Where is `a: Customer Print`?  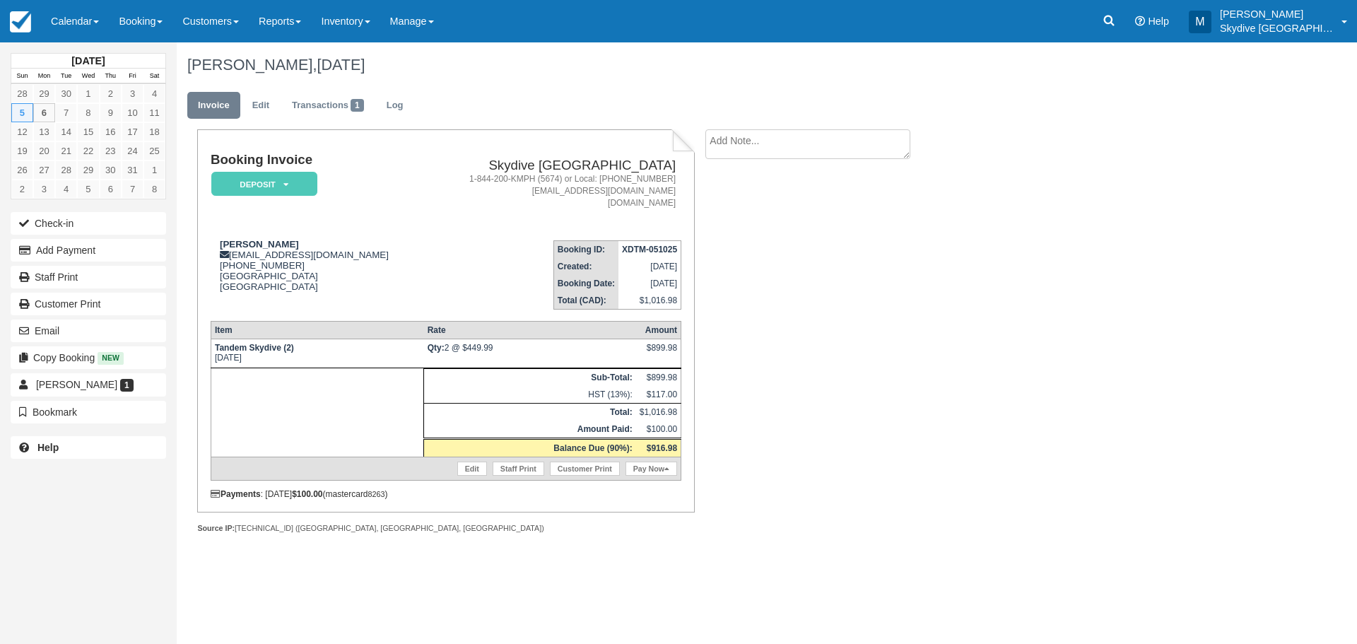
a: Customer Print is located at coordinates (88, 304).